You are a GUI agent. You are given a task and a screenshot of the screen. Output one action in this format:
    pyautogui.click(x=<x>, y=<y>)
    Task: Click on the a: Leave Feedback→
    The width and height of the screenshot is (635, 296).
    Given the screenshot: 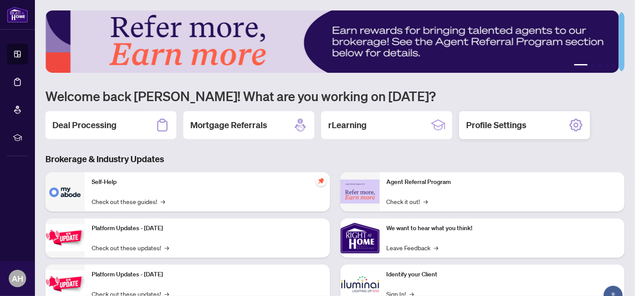 What is the action you would take?
    pyautogui.click(x=412, y=248)
    